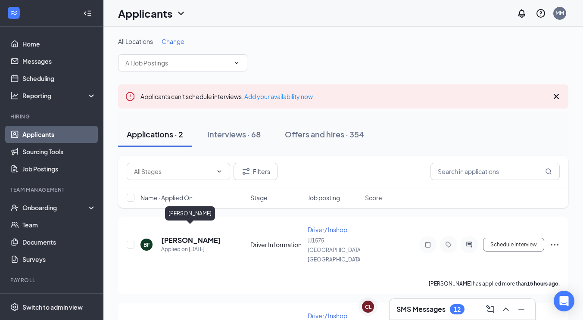 The height and width of the screenshot is (320, 583). Describe the element at coordinates (59, 44) in the screenshot. I see `a: Home` at that location.